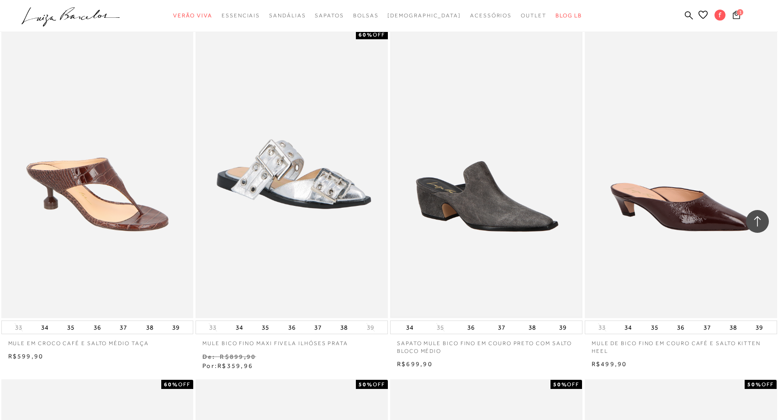 This screenshot has width=778, height=420. Describe the element at coordinates (97, 341) in the screenshot. I see `p: MULE EM CROCO CAFÉ E SALTO MÉDIO TAÇA` at that location.